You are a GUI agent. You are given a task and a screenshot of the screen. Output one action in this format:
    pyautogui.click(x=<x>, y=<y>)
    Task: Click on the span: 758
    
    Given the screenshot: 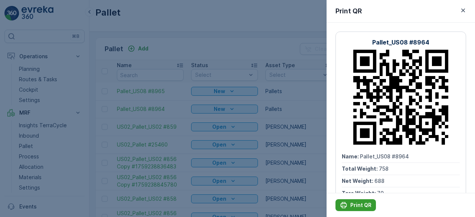 What is the action you would take?
    pyautogui.click(x=383, y=168)
    